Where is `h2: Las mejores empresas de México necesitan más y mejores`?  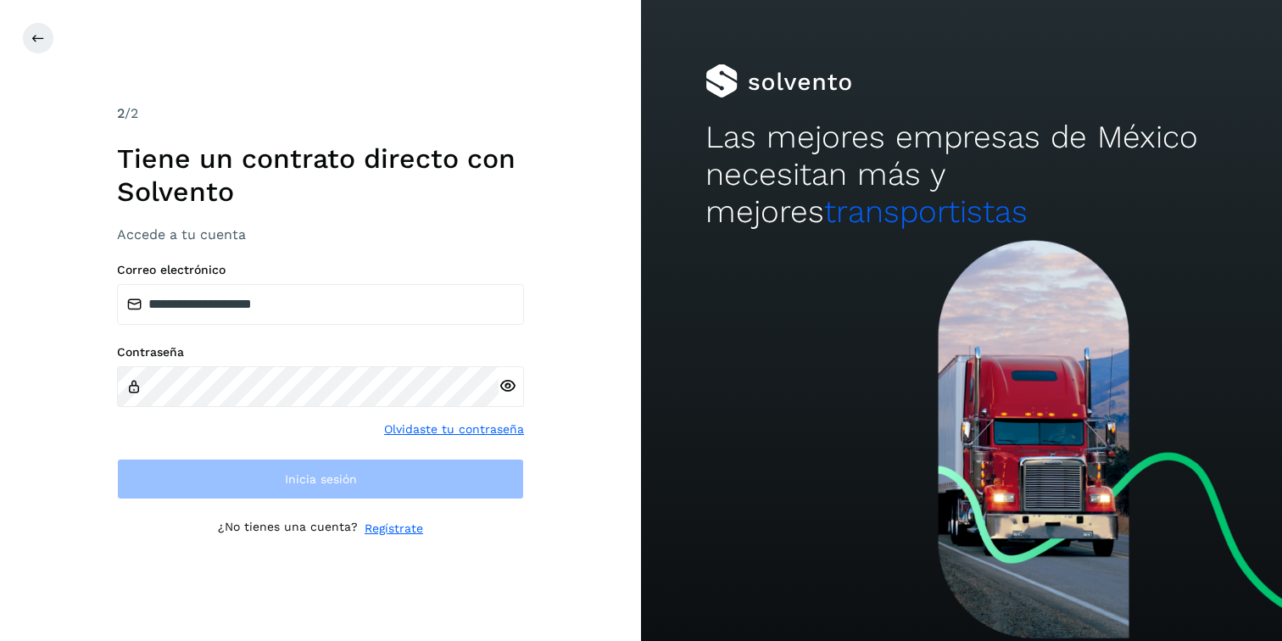
h2: Las mejores empresas de México necesitan más y mejores is located at coordinates (961, 175).